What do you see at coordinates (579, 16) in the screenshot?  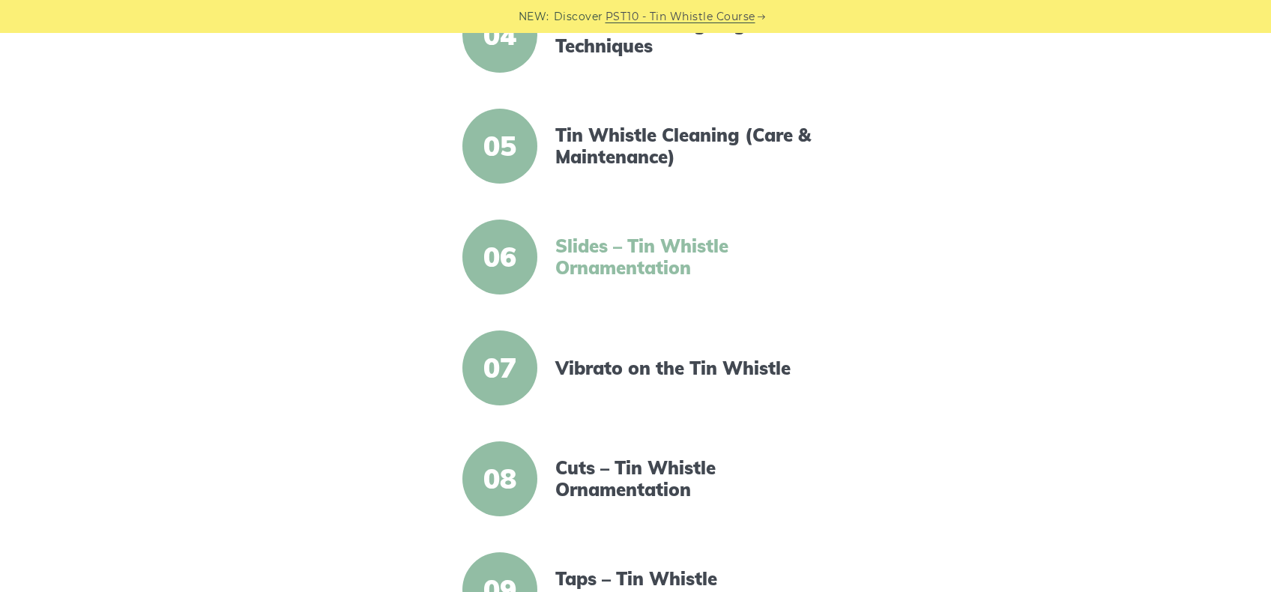 I see `span: Discover` at bounding box center [579, 16].